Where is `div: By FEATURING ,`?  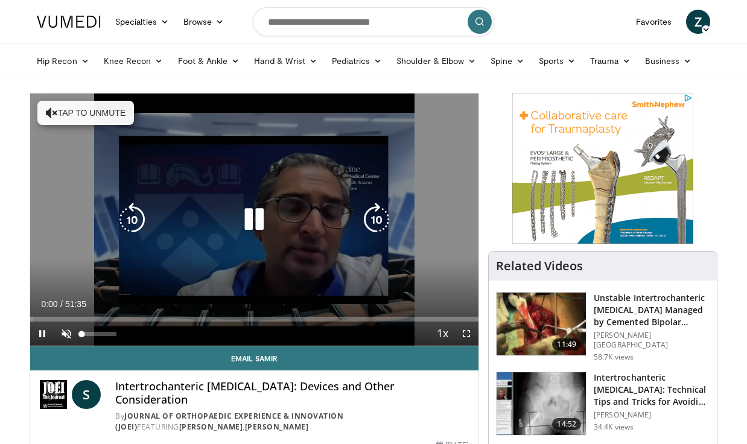
div: By FEATURING , is located at coordinates (292, 422).